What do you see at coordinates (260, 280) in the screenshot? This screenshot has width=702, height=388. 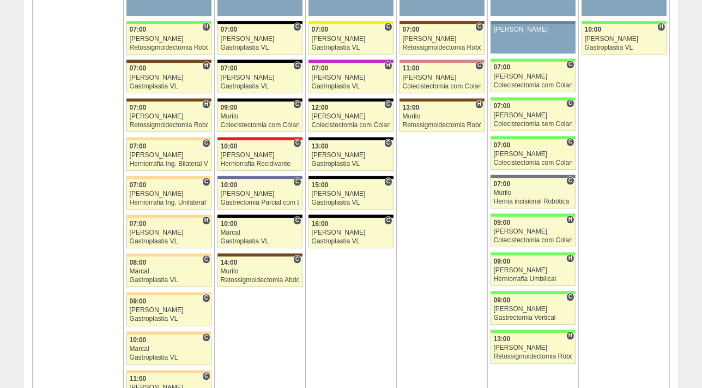 I see `div: Retossigmoidectomia Abdominal VL` at bounding box center [260, 280].